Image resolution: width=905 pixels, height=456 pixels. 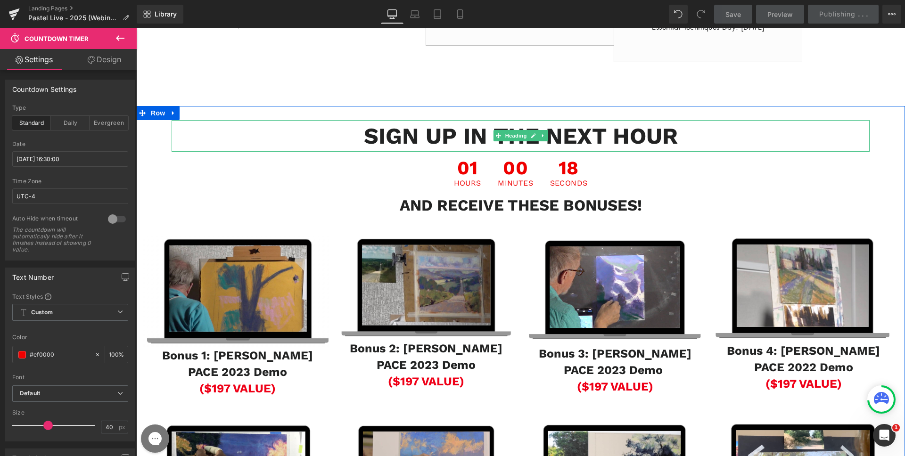 What do you see at coordinates (70, 123) in the screenshot?
I see `div: Daily` at bounding box center [70, 123].